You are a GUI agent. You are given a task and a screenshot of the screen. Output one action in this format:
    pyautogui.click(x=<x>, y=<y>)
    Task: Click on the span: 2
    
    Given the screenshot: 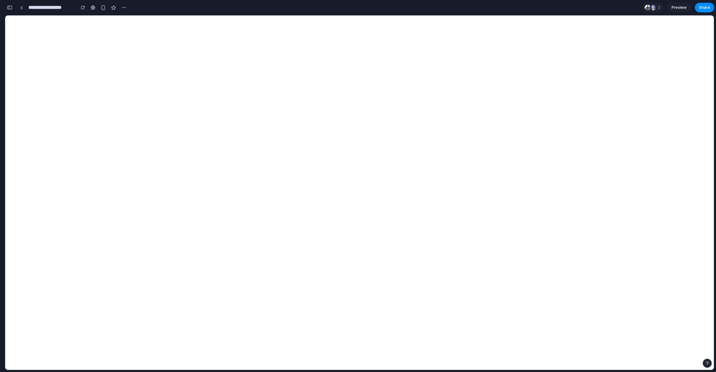 What is the action you would take?
    pyautogui.click(x=660, y=8)
    